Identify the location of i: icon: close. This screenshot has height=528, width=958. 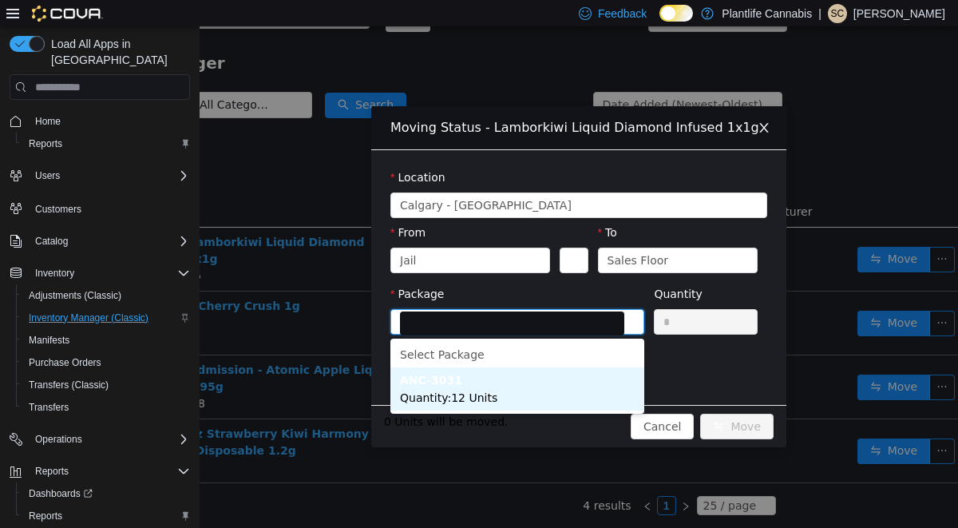
(565, 101).